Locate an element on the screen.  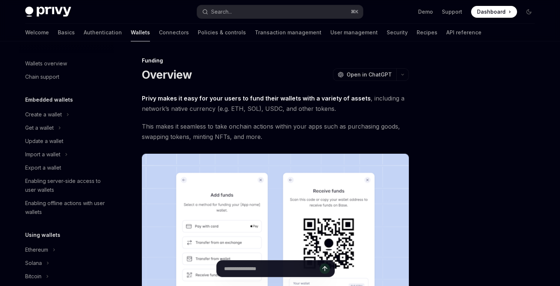
div: Export a wallet is located at coordinates (43, 168).